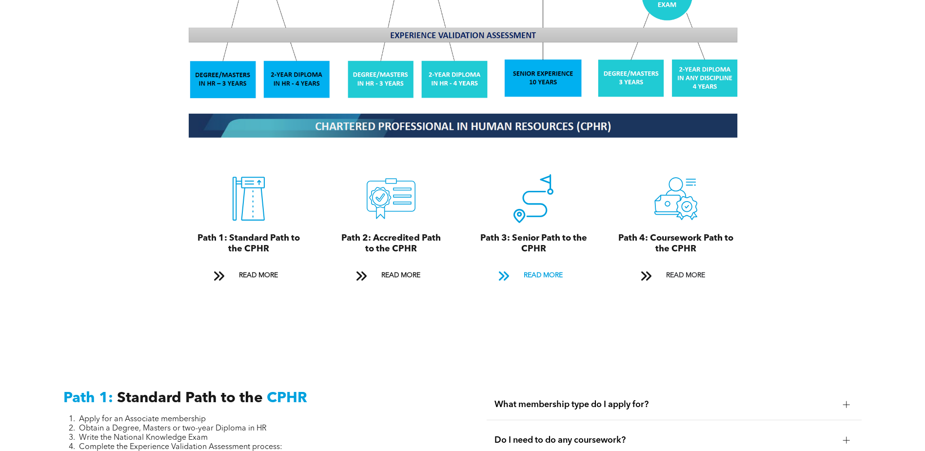 Image resolution: width=925 pixels, height=451 pixels. Describe the element at coordinates (391, 243) in the screenshot. I see `span: Path 2: Accredited Path to the CPHR` at that location.